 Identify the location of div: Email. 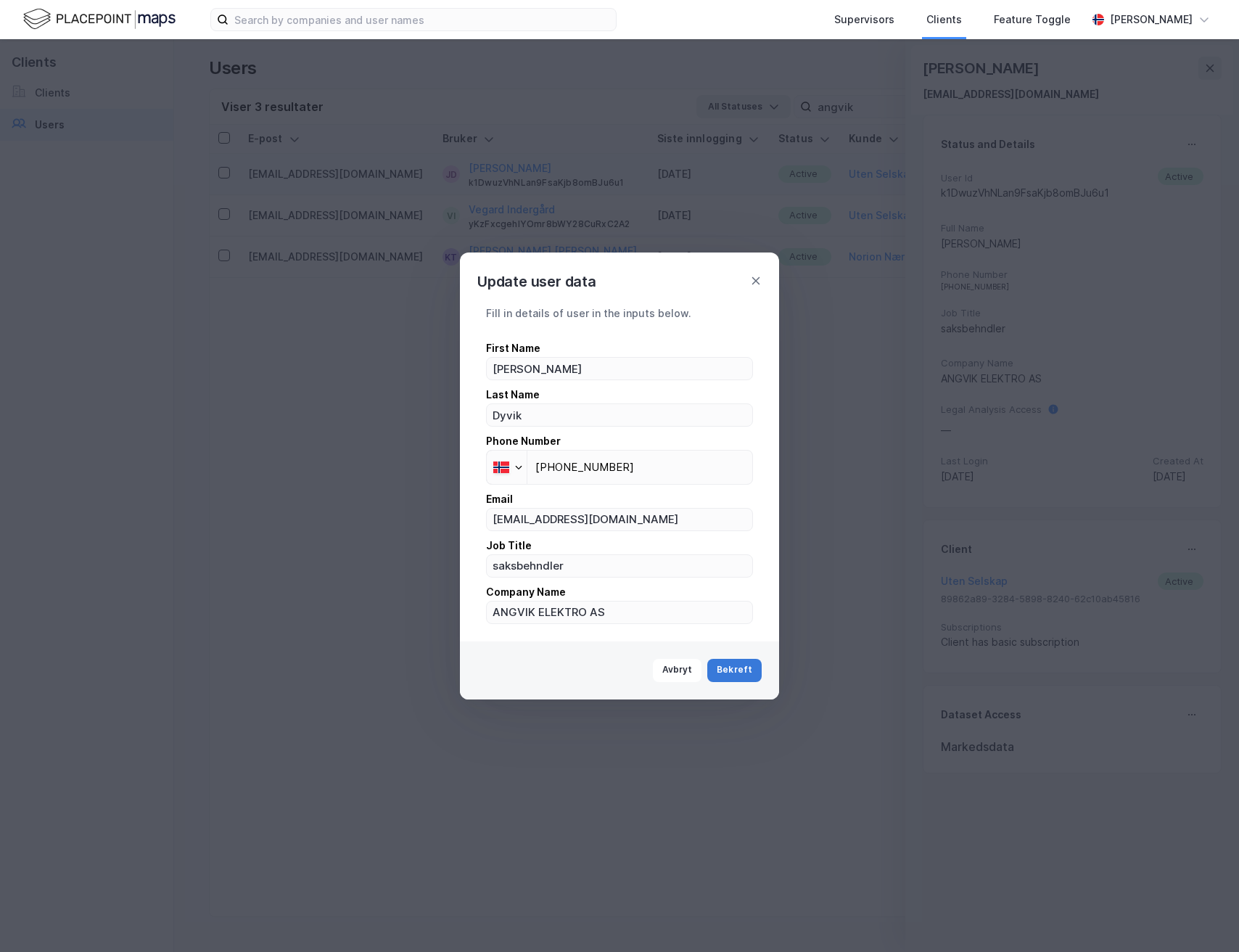
(619, 499).